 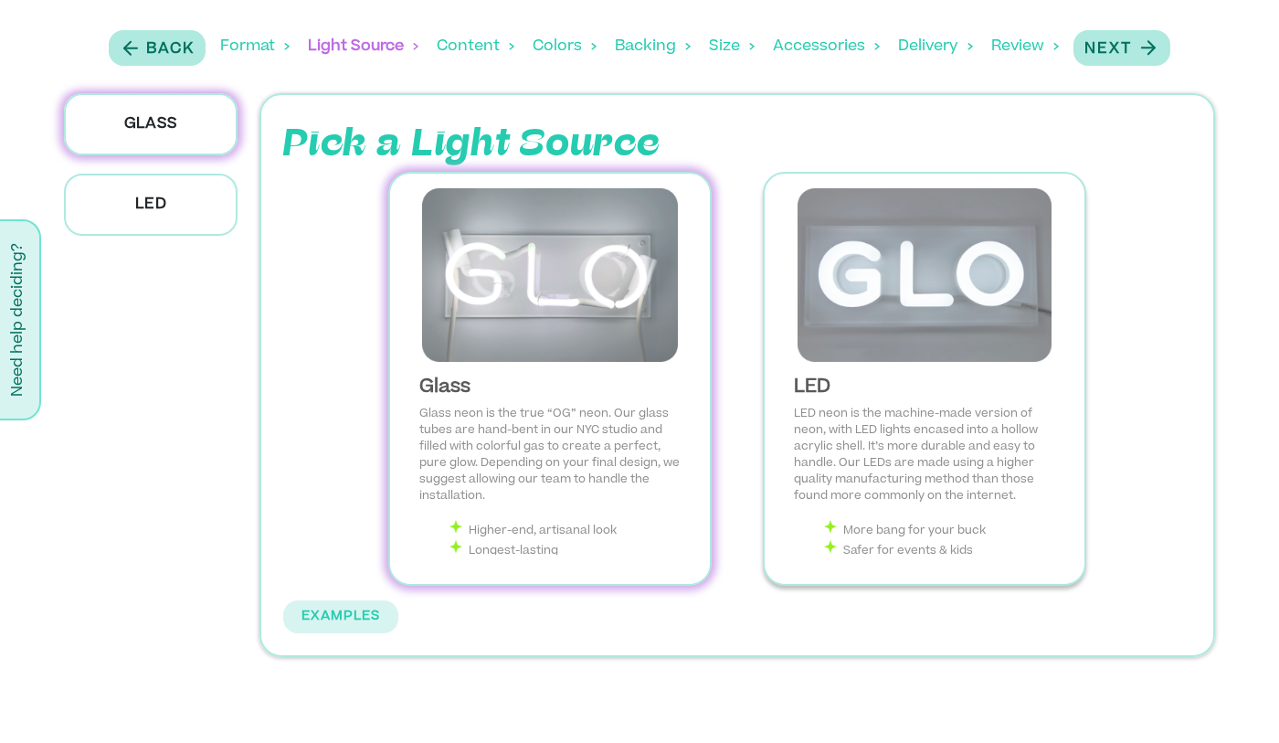 I want to click on div: Delivery, so click(x=935, y=47).